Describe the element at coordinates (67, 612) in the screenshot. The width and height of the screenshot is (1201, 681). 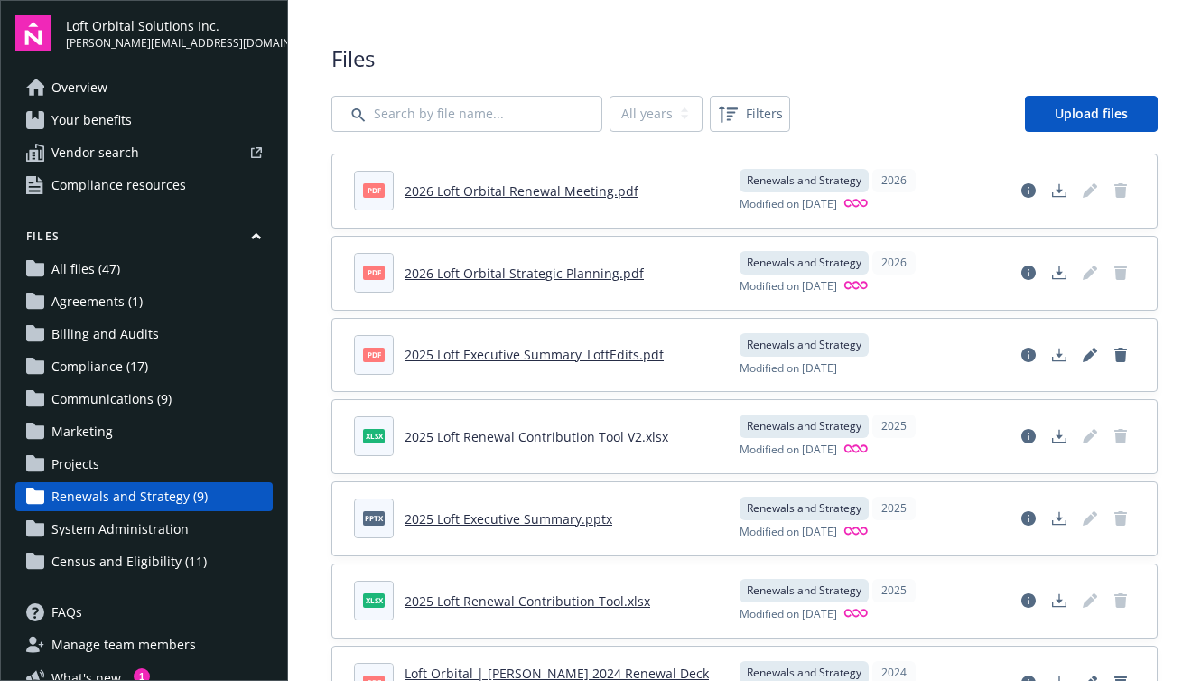
I see `span: FAQs` at that location.